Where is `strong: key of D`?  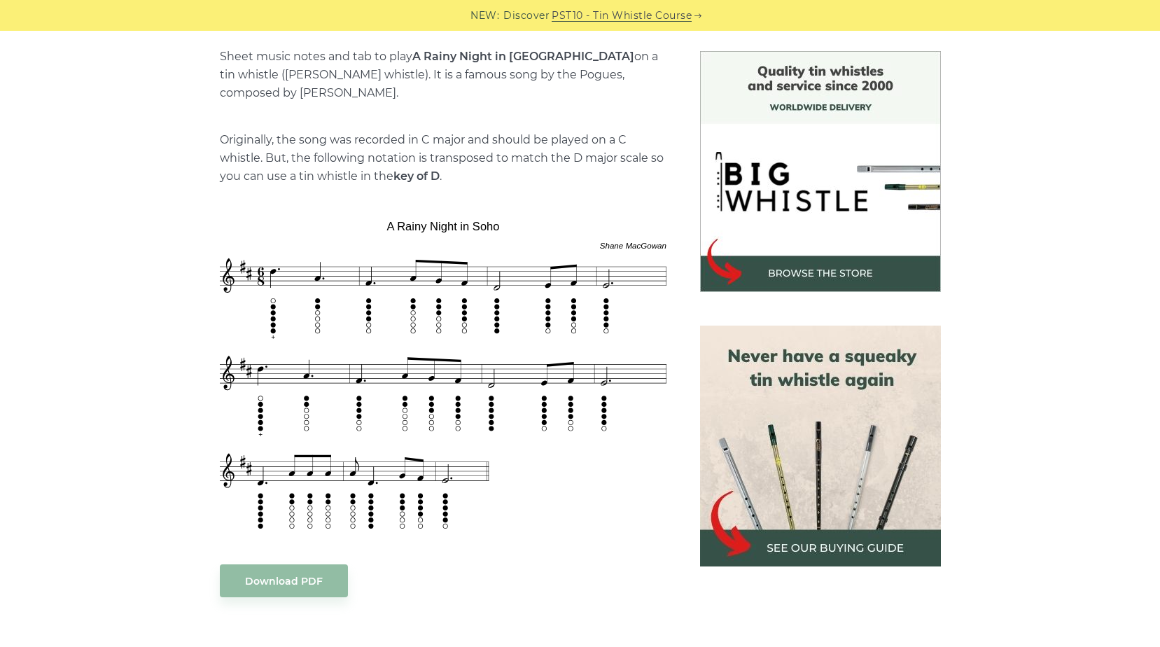 strong: key of D is located at coordinates (417, 176).